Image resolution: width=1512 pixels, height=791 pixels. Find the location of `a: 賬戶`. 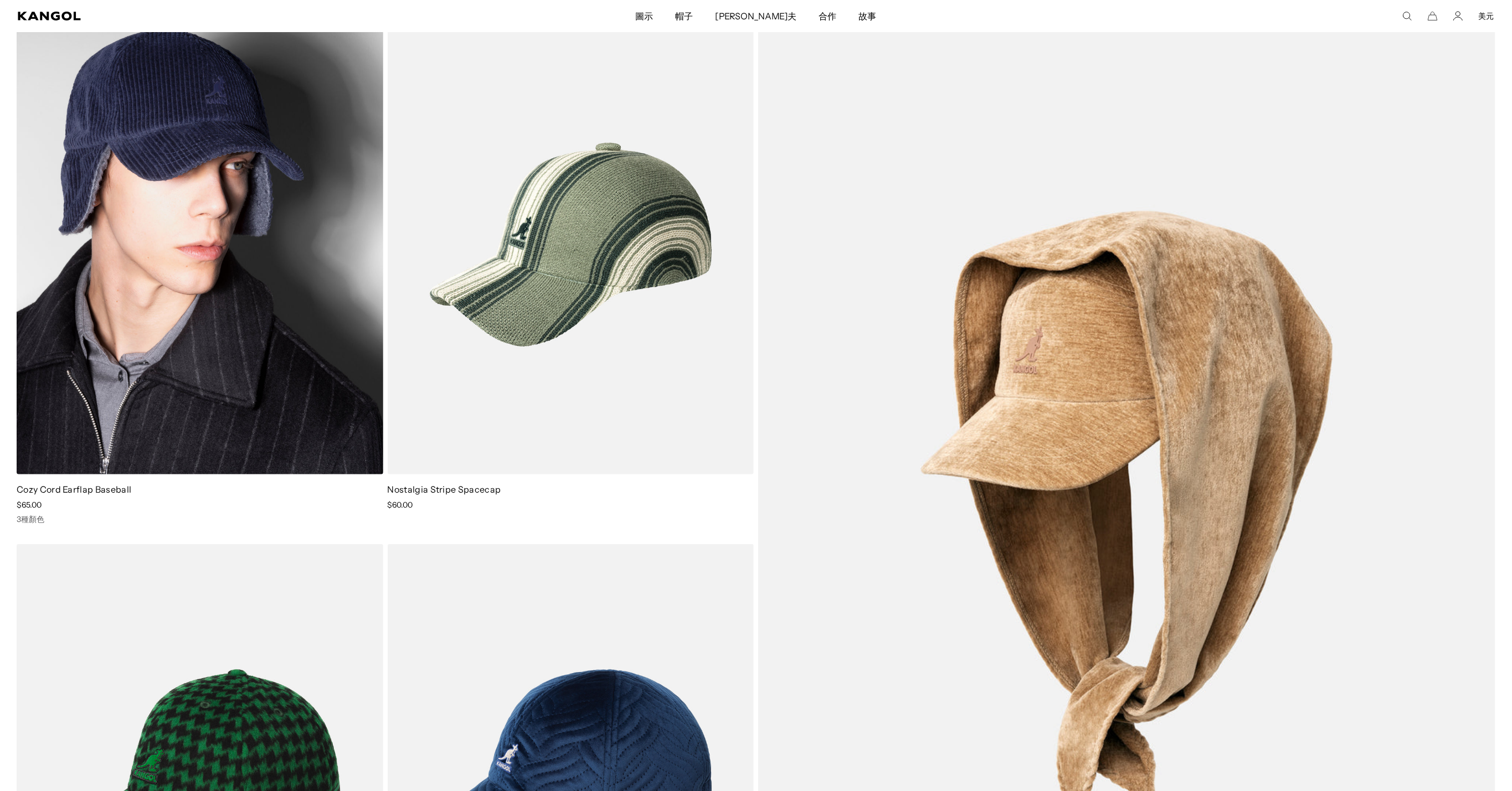

a: 賬戶 is located at coordinates (1458, 16).